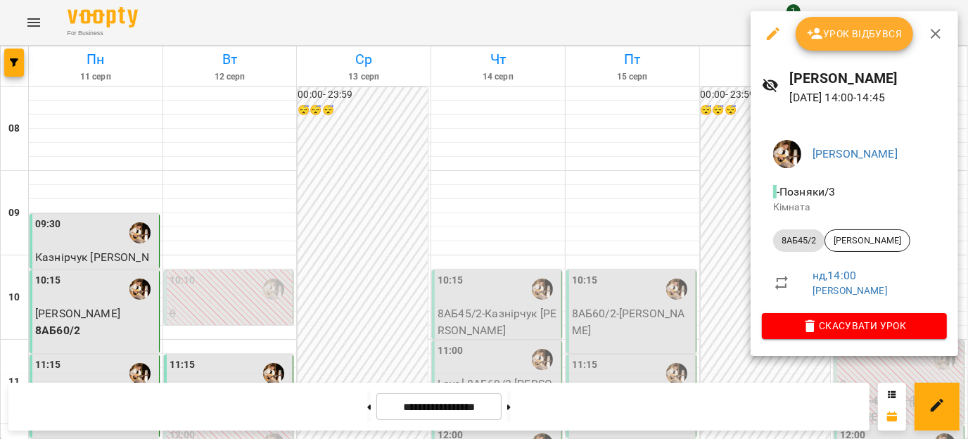  I want to click on span: Урок відбувся, so click(855, 34).